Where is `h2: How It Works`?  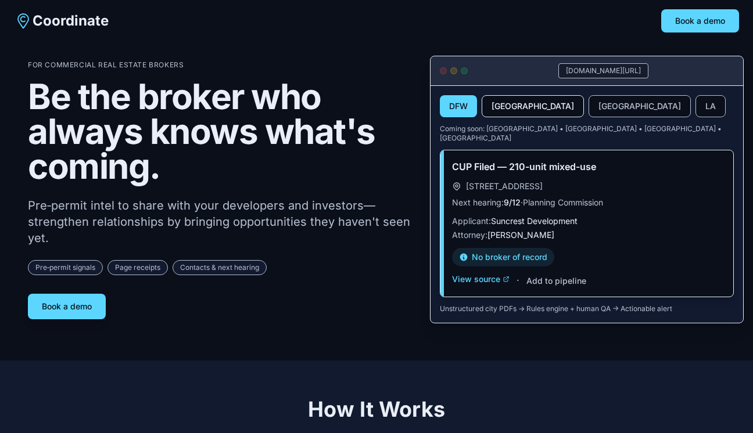 h2: How It Works is located at coordinates (376, 409).